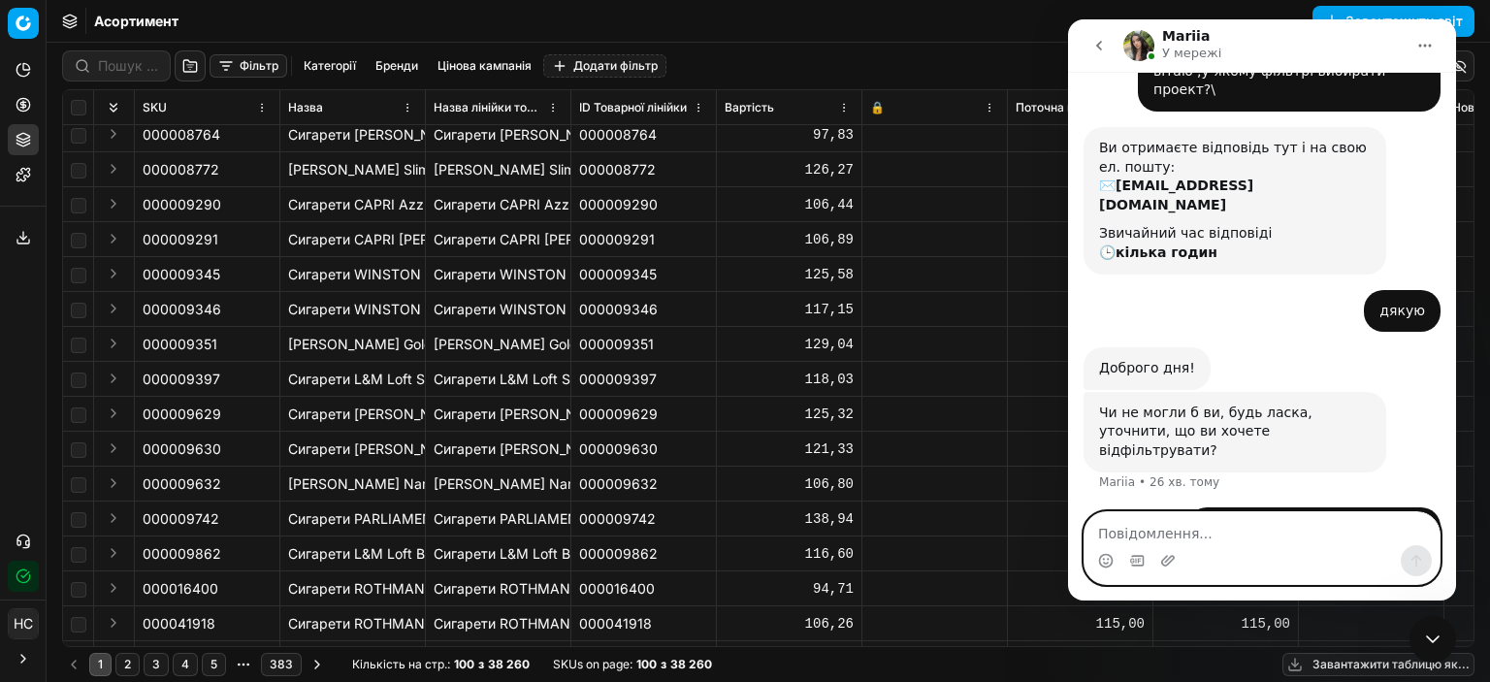 Image resolution: width=1490 pixels, height=682 pixels. What do you see at coordinates (181, 484) in the screenshot?
I see `span: 000009632` at bounding box center [181, 484].